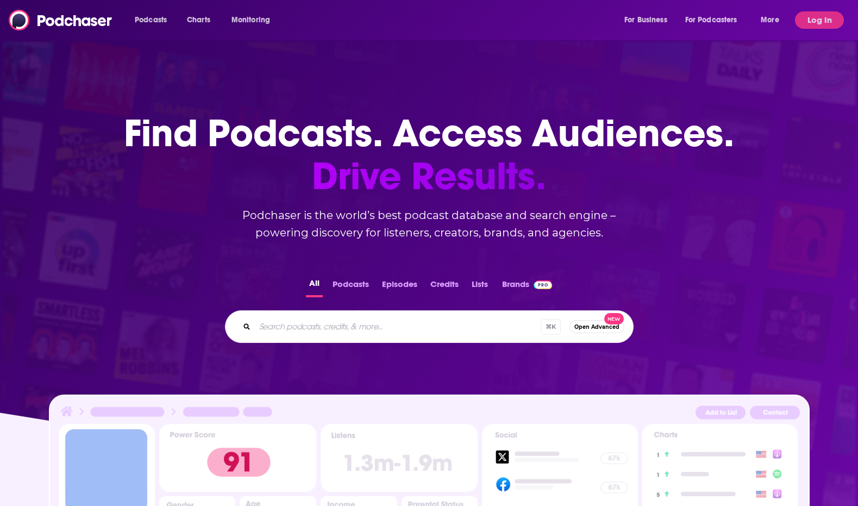 Image resolution: width=858 pixels, height=506 pixels. What do you see at coordinates (429, 224) in the screenshot?
I see `h2: Podchaser is the world’s best podcast database and search engine – powering discovery for listene...` at bounding box center [429, 224].